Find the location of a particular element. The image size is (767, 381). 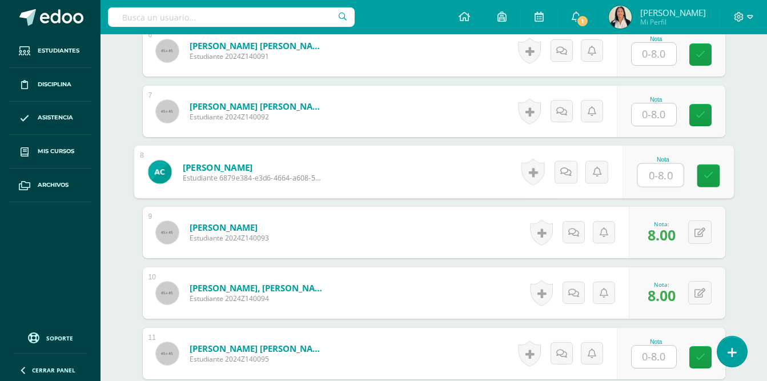

span: Estudiantes is located at coordinates (58, 51).